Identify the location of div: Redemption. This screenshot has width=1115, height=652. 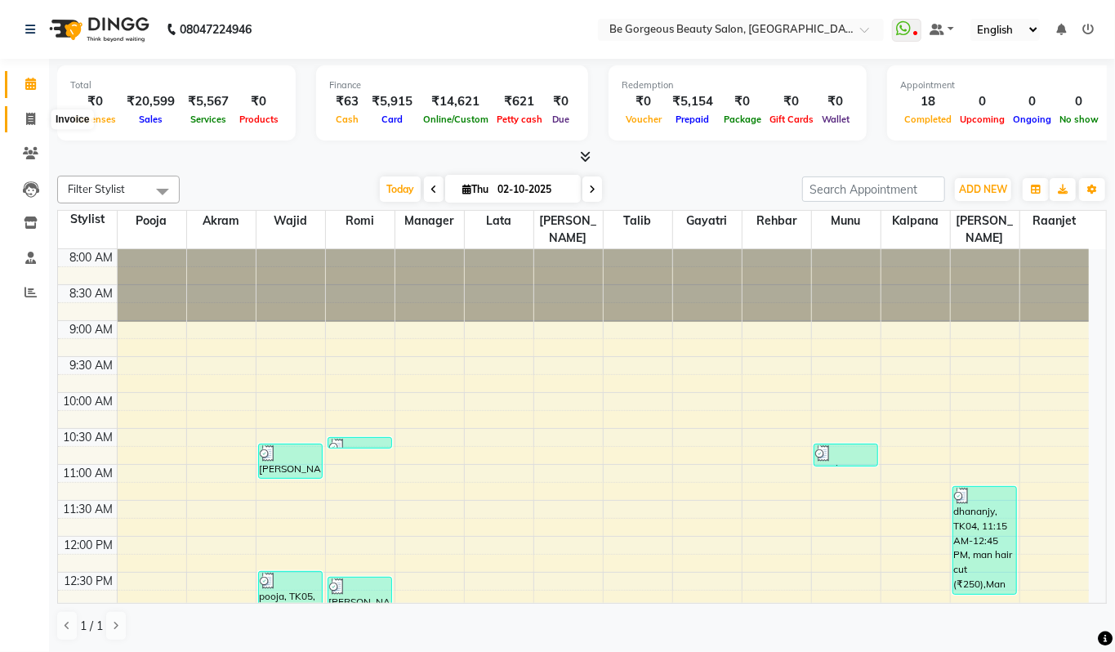
(737, 85).